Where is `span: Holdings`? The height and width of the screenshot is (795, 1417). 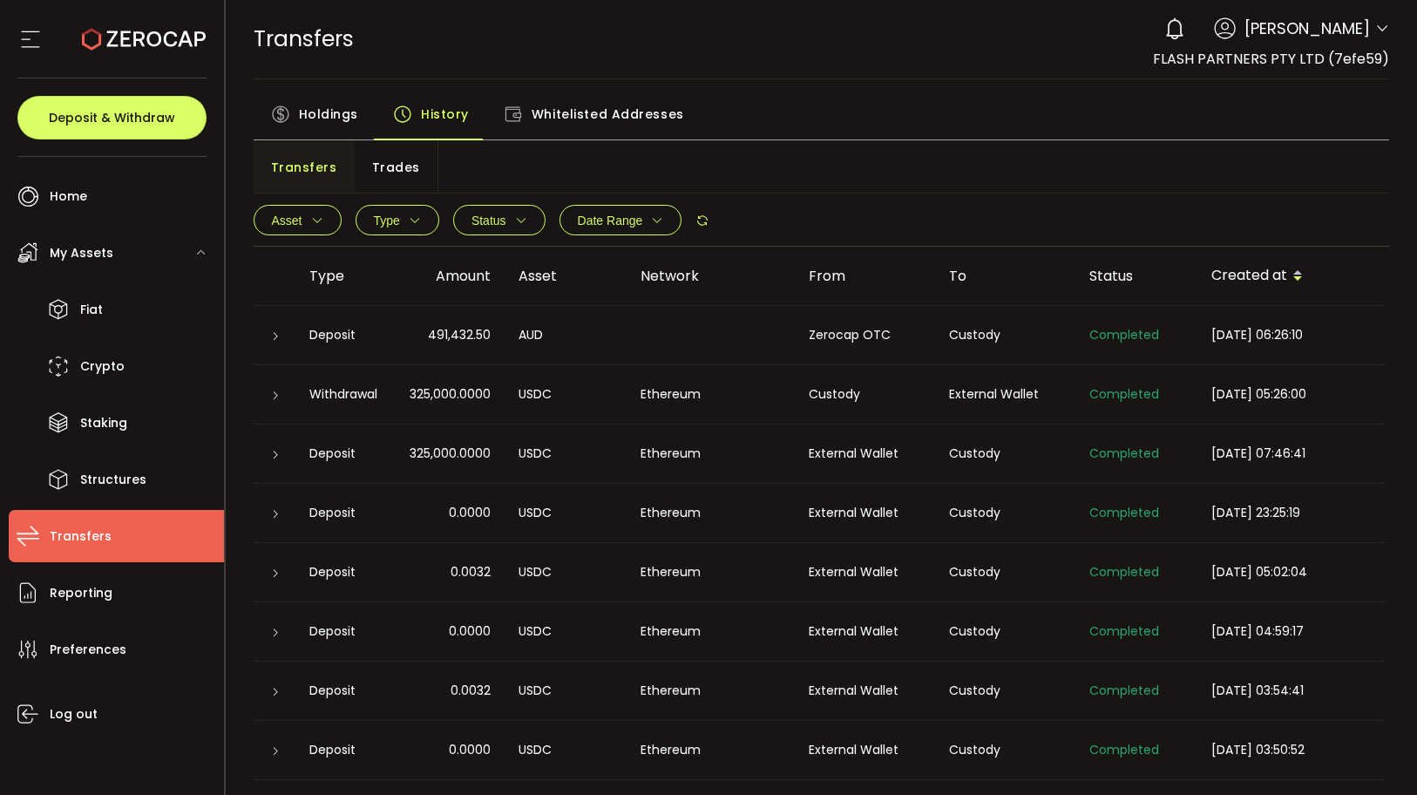 span: Holdings is located at coordinates (329, 114).